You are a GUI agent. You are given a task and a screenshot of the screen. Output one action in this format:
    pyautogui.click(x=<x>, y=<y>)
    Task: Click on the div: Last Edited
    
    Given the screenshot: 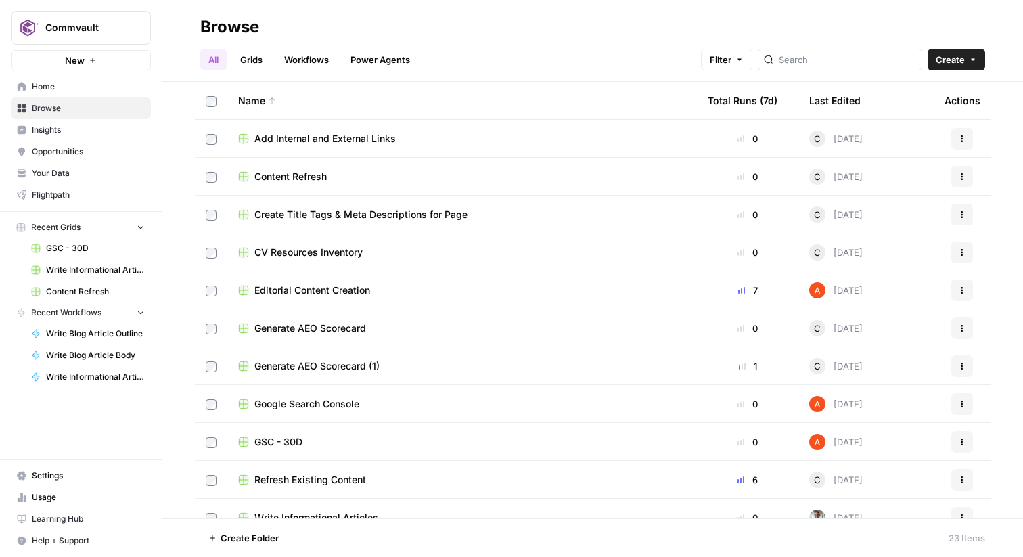 What is the action you would take?
    pyautogui.click(x=835, y=100)
    